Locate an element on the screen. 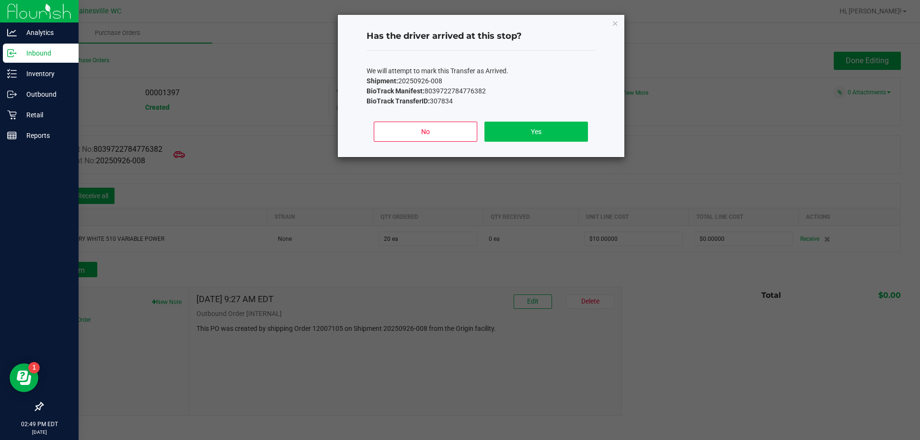 The image size is (920, 440). inline-svg: Reports is located at coordinates (12, 136).